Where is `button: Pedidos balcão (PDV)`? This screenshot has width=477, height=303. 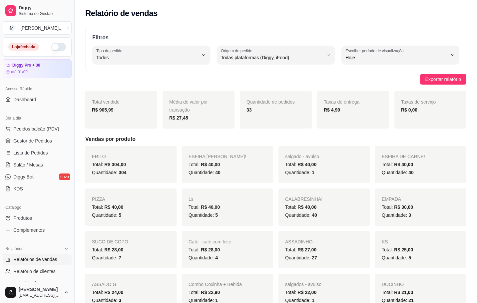 button: Pedidos balcão (PDV) is located at coordinates (37, 129).